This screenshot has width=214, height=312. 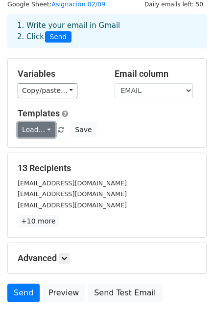 I want to click on div: 1. Write your email in Gmail 2. Click, so click(x=107, y=31).